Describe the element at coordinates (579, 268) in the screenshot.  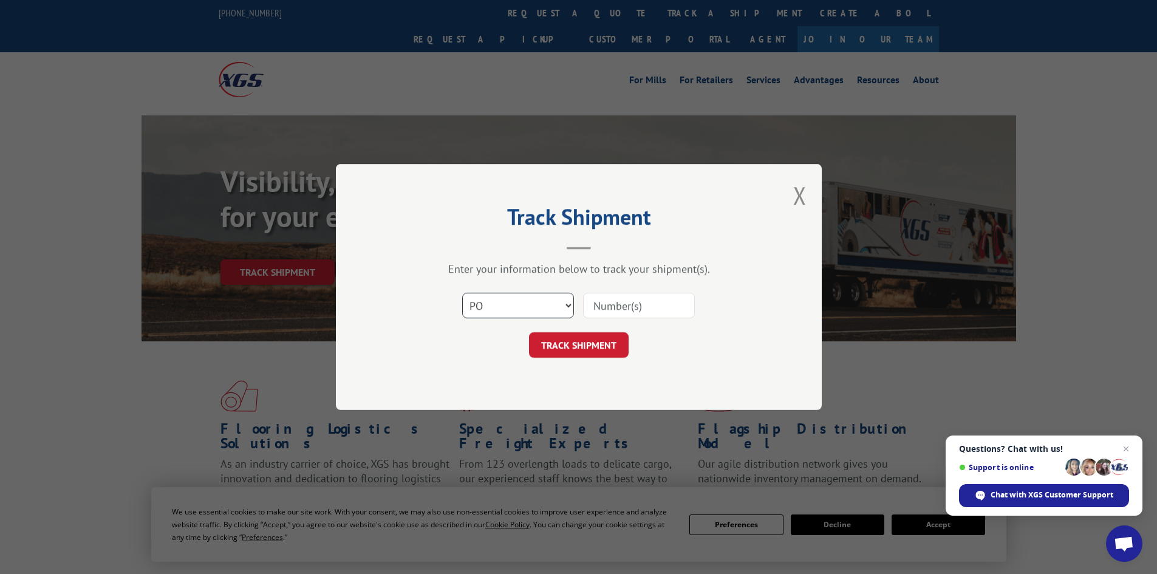
I see `div: Enter your information below to track your shipment(s).` at that location.